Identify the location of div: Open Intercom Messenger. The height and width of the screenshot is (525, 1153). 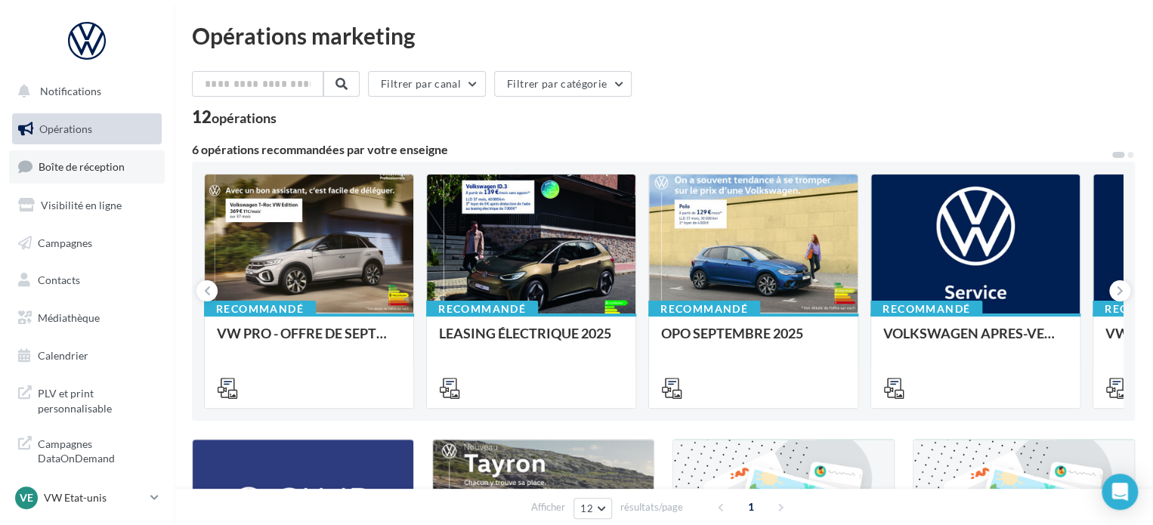
(1119, 492).